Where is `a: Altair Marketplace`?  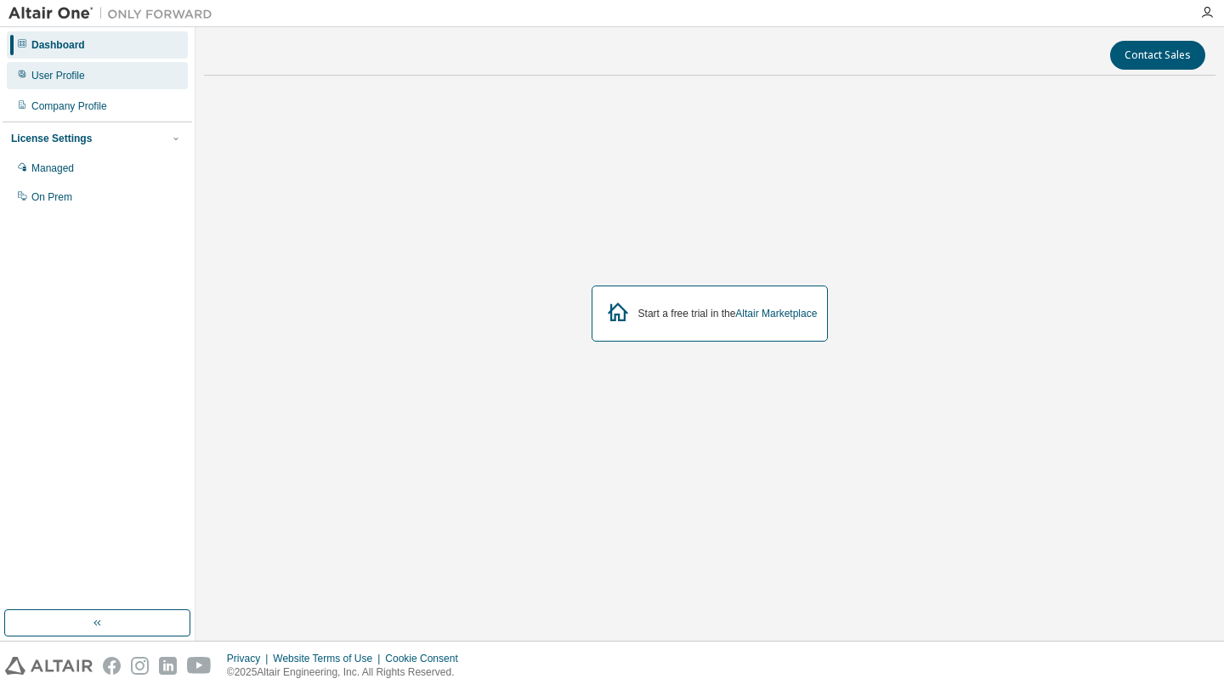
a: Altair Marketplace is located at coordinates (776, 314).